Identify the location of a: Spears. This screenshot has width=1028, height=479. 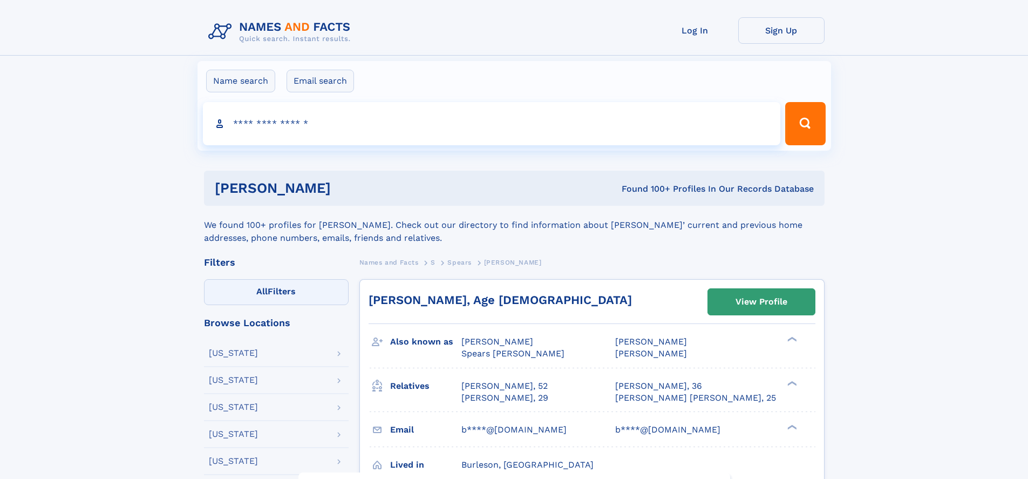
(459, 262).